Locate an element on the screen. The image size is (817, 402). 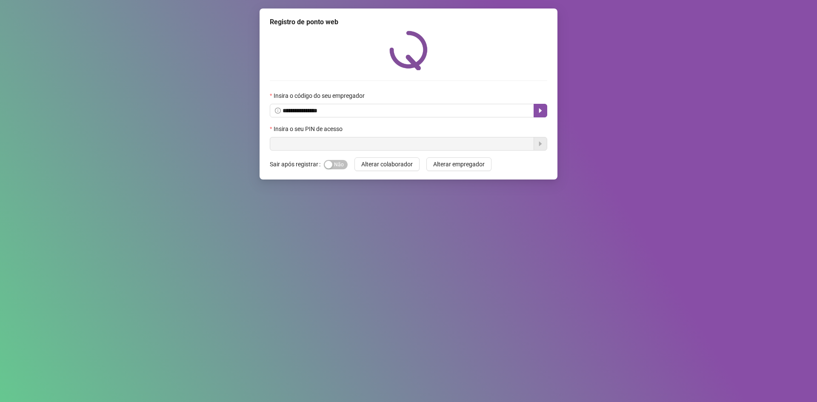
img: QRPoint is located at coordinates (409, 50).